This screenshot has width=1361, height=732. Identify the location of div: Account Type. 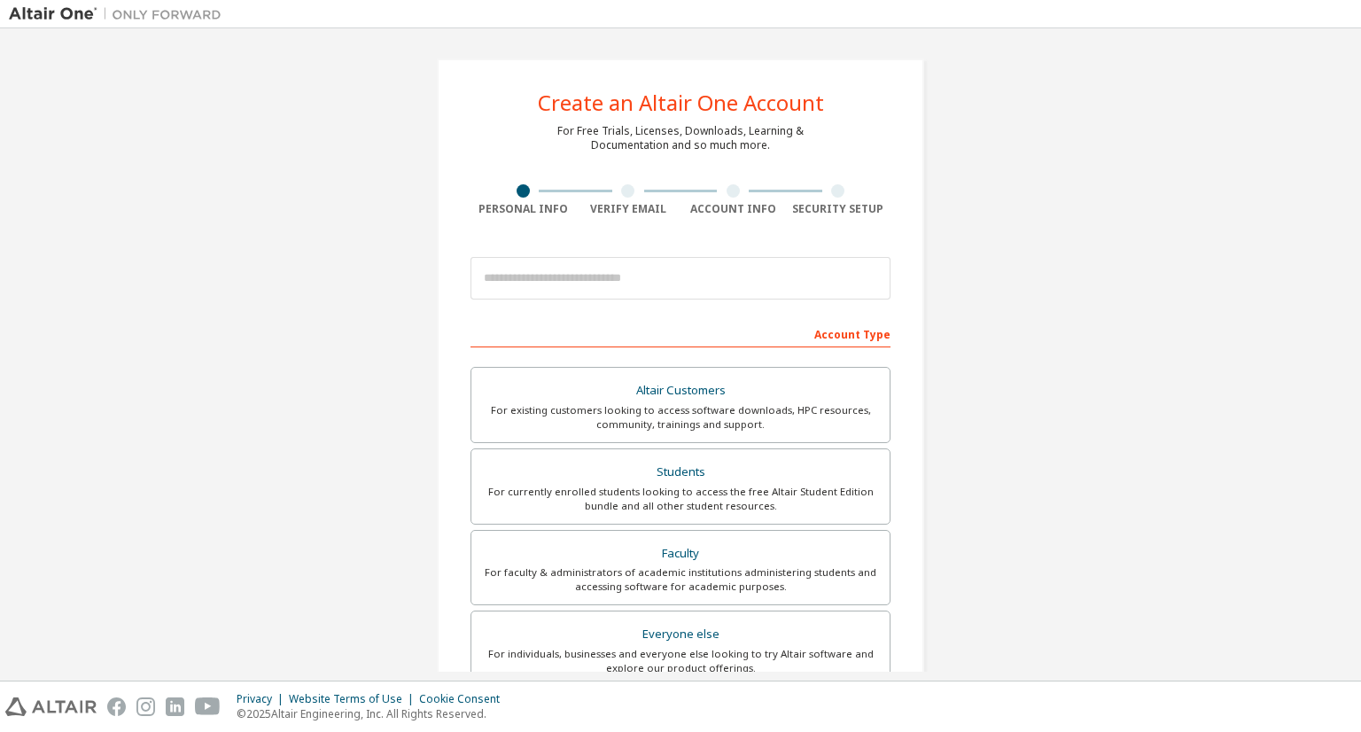
(681, 333).